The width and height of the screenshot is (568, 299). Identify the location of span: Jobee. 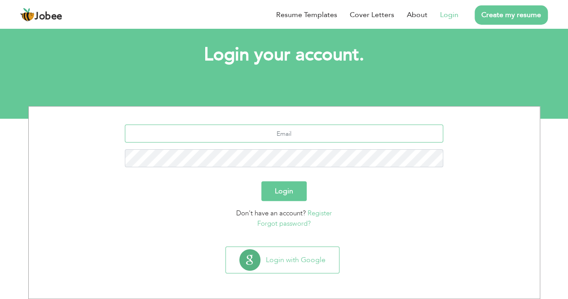
(49, 17).